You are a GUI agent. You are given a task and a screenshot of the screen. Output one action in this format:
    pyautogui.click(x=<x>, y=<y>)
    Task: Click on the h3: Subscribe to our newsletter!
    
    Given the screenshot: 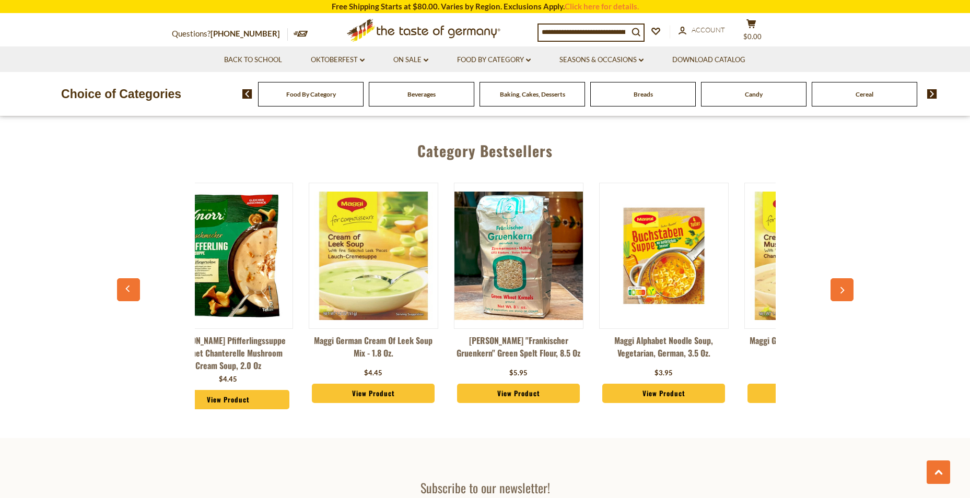 What is the action you would take?
    pyautogui.click(x=485, y=488)
    